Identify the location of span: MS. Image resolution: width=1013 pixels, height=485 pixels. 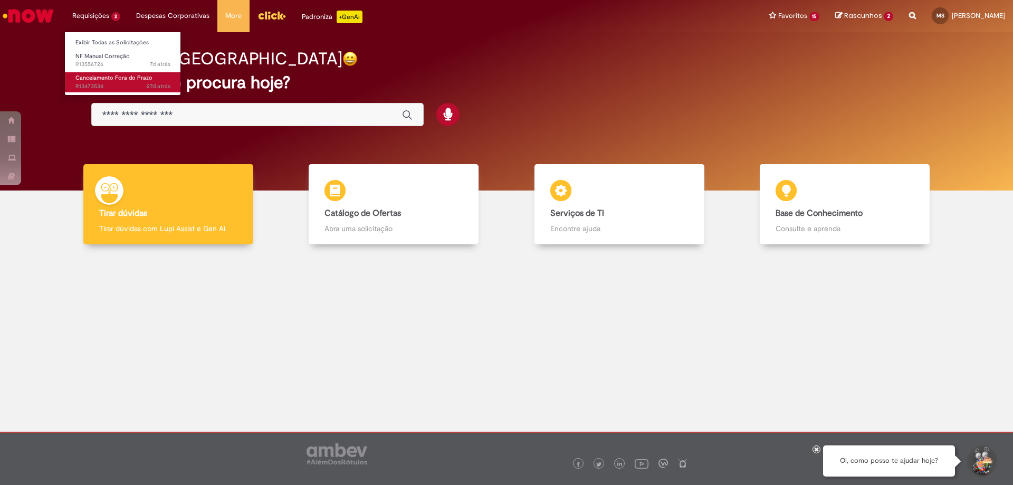
(940, 15).